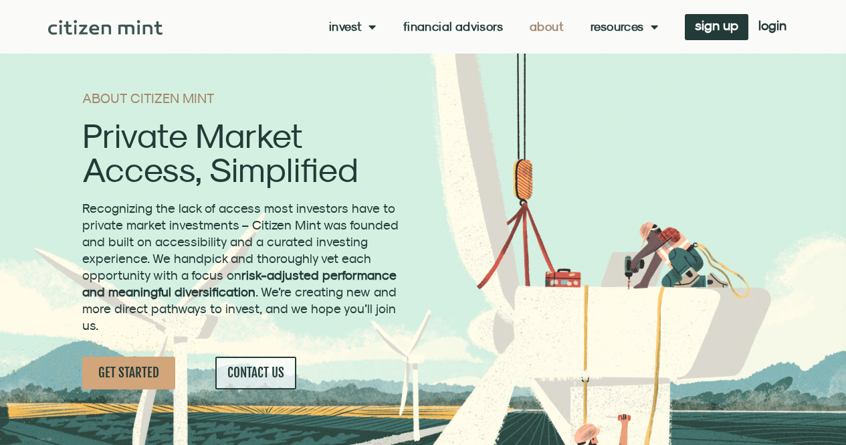  What do you see at coordinates (240, 266) in the screenshot?
I see `span: Recognizing the lack of access most investors have to private market investments – Citizen Mint w...` at bounding box center [240, 266].